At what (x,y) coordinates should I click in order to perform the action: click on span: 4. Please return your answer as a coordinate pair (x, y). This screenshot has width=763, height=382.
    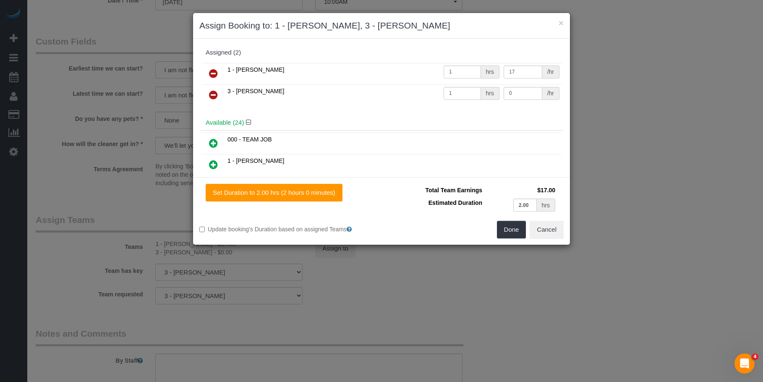
    Looking at the image, I should click on (755, 357).